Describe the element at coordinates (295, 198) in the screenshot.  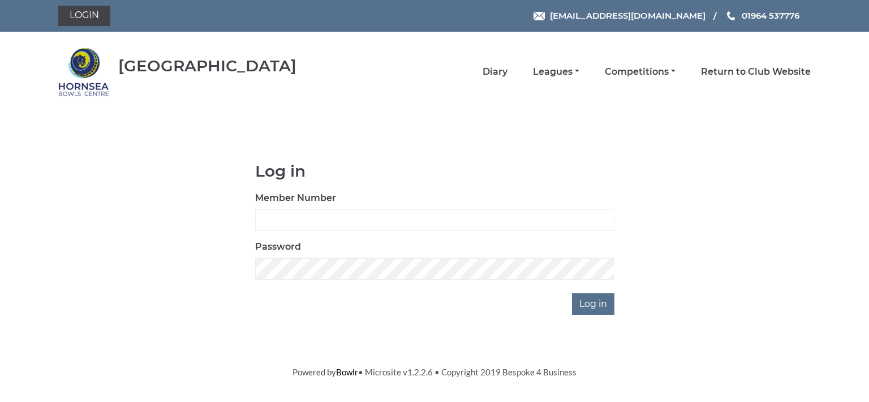
I see `label: Member Number` at that location.